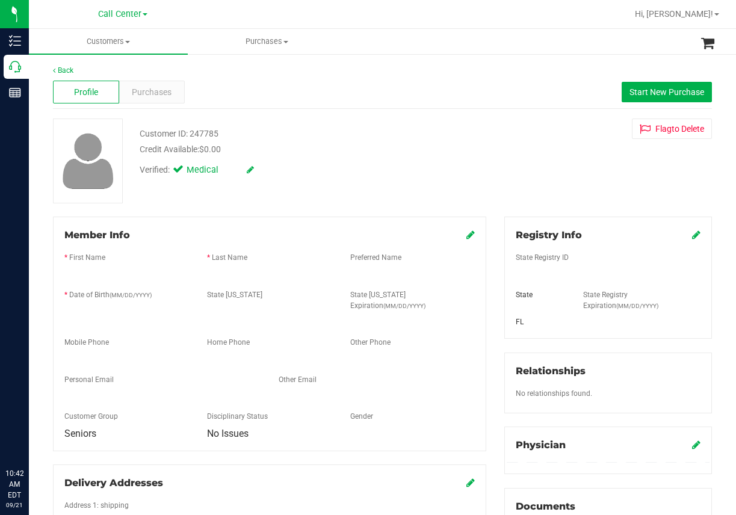 This screenshot has height=515, width=736. What do you see at coordinates (541, 295) in the screenshot?
I see `div: State` at bounding box center [541, 295].